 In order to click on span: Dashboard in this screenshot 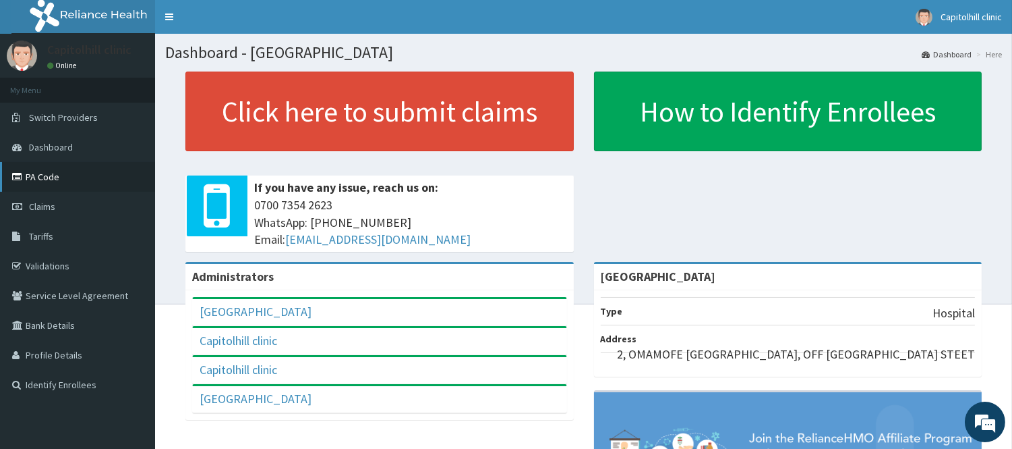, I will do `click(51, 147)`.